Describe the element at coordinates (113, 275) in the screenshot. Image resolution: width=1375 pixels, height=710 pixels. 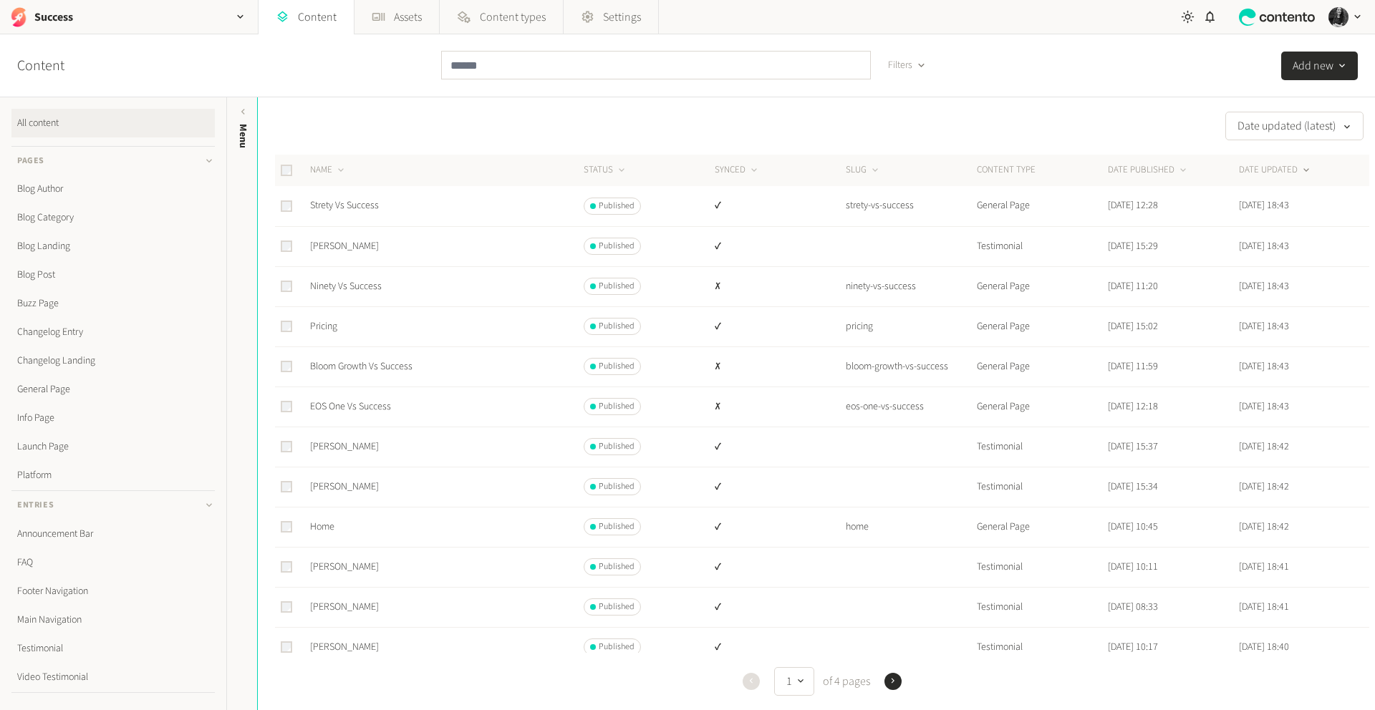
I see `a: Blog Post` at that location.